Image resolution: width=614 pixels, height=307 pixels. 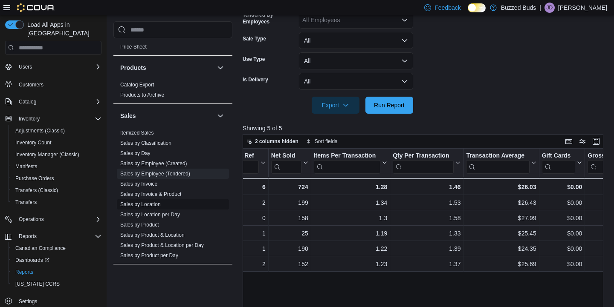 What do you see at coordinates (426, 264) in the screenshot?
I see `div: 1.37` at bounding box center [426, 264].